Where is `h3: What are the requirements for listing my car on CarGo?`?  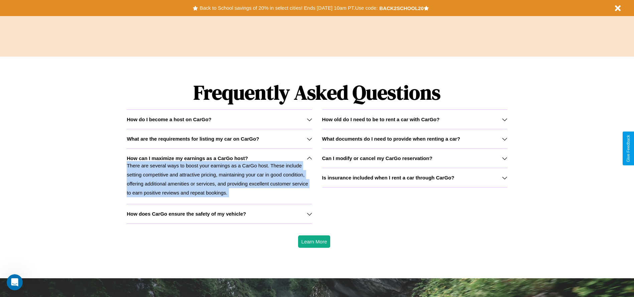 h3: What are the requirements for listing my car on CarGo? is located at coordinates (193, 138).